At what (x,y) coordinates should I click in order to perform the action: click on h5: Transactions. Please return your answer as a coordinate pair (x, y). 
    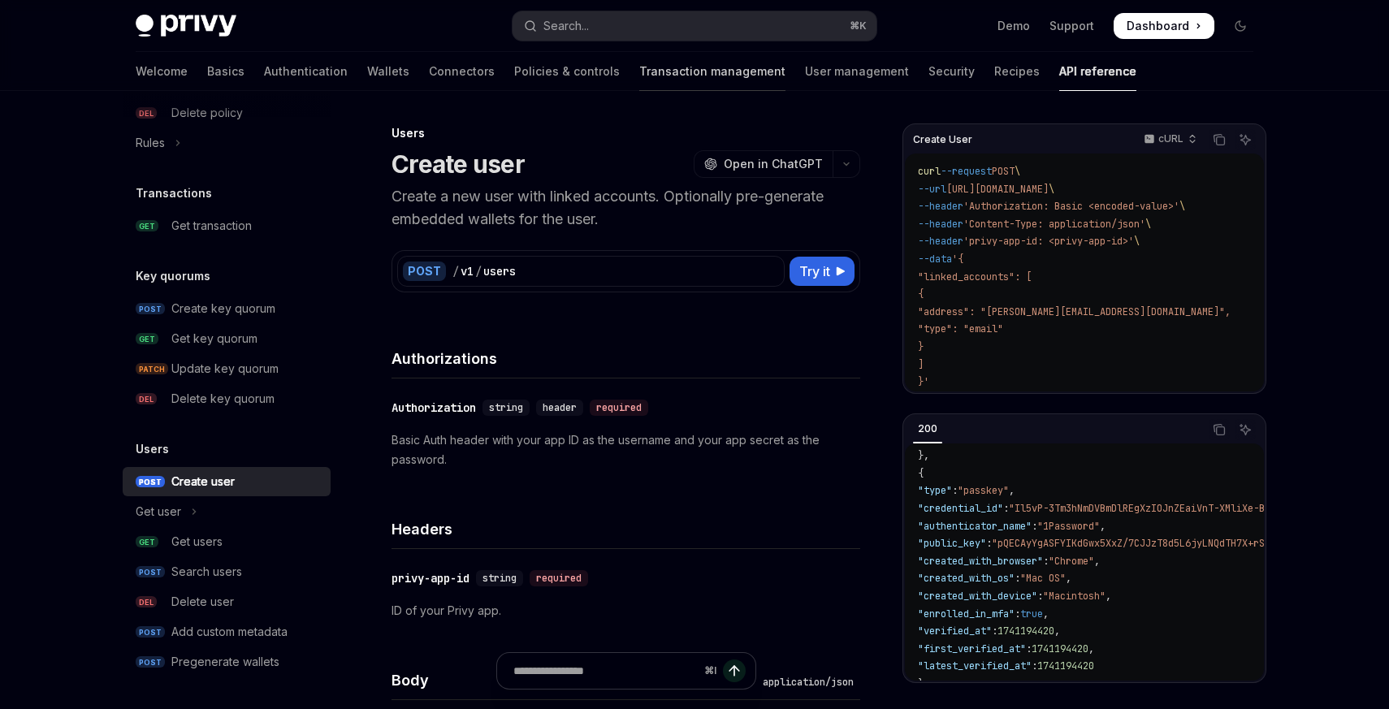
    Looking at the image, I should click on (174, 193).